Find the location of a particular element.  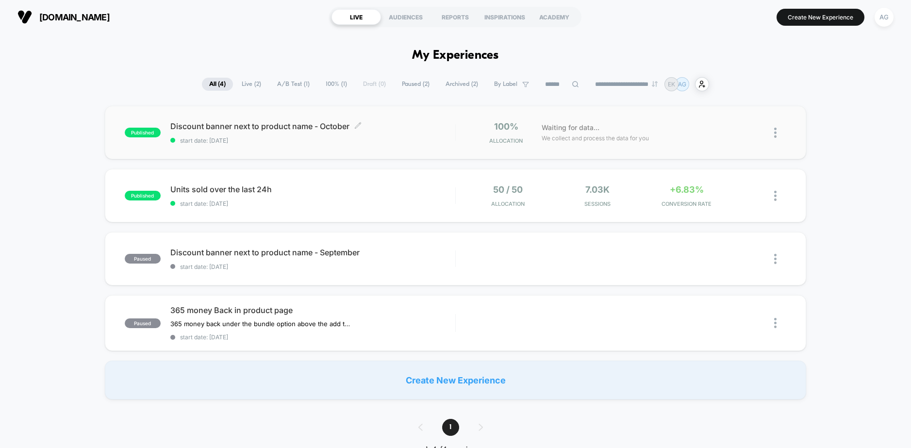

div: ACADEMY is located at coordinates (554, 17).